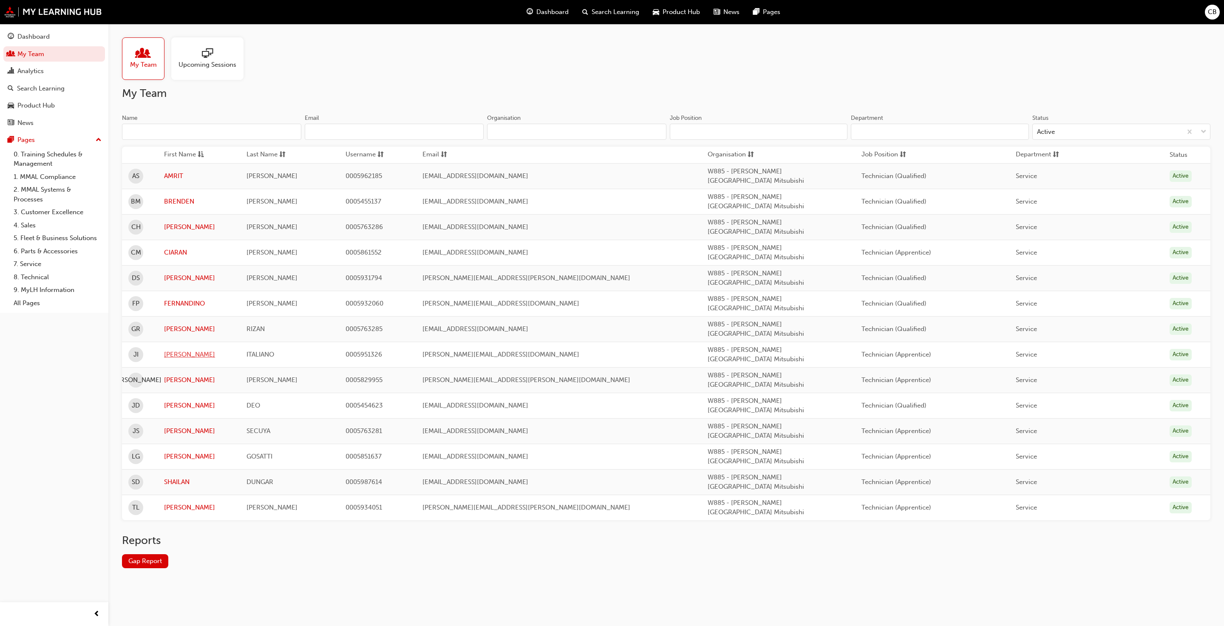 The height and width of the screenshot is (626, 1224). Describe the element at coordinates (53, 12) in the screenshot. I see `img: mmal` at that location.